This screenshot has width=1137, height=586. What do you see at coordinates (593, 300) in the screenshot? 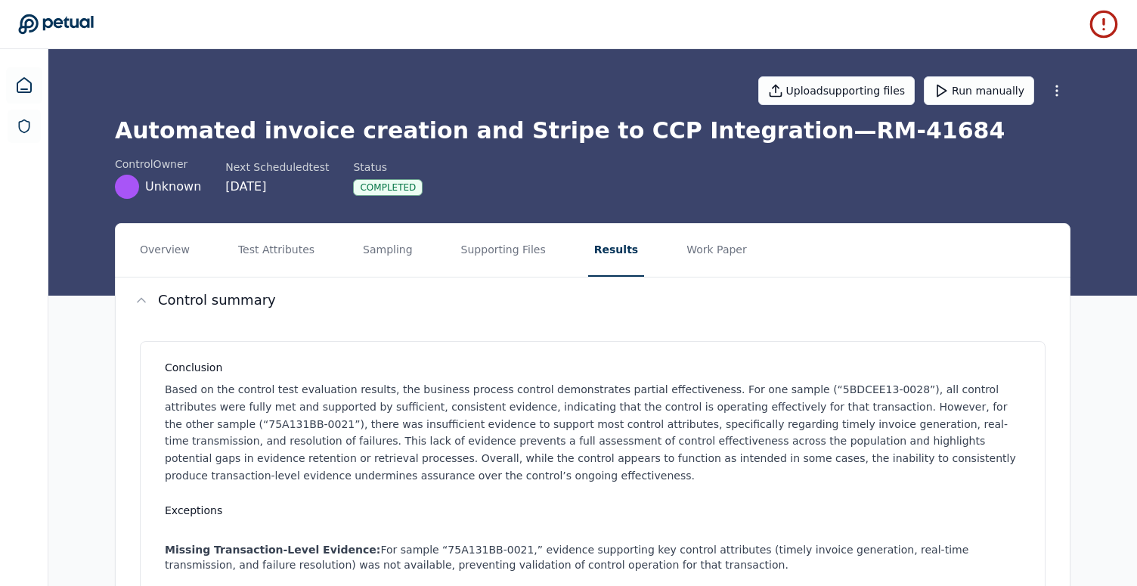
I see `button: Control summary` at bounding box center [593, 300].